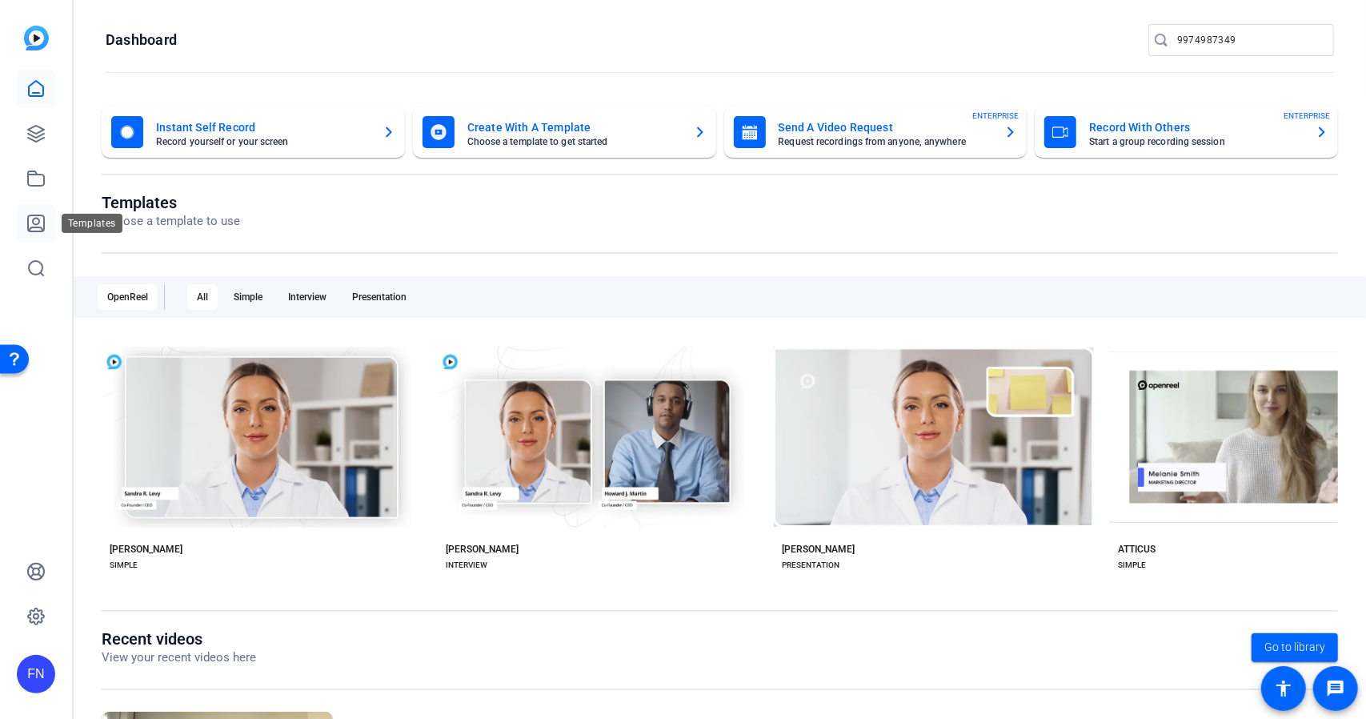 The image size is (1366, 719). What do you see at coordinates (253, 132) in the screenshot?
I see `button: Instant Self RecordRecord yourself or your screen` at bounding box center [253, 132].